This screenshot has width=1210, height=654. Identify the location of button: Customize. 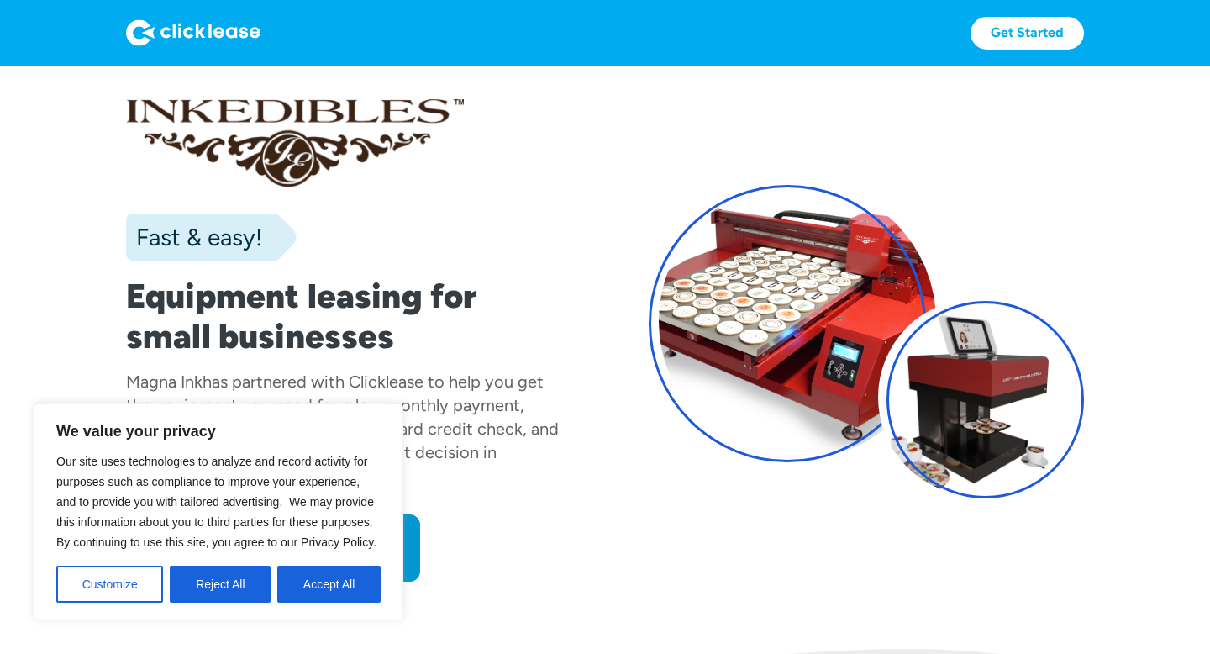
(109, 584).